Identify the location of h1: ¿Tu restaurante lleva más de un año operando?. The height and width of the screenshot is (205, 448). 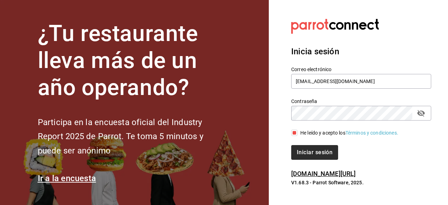
(132, 61).